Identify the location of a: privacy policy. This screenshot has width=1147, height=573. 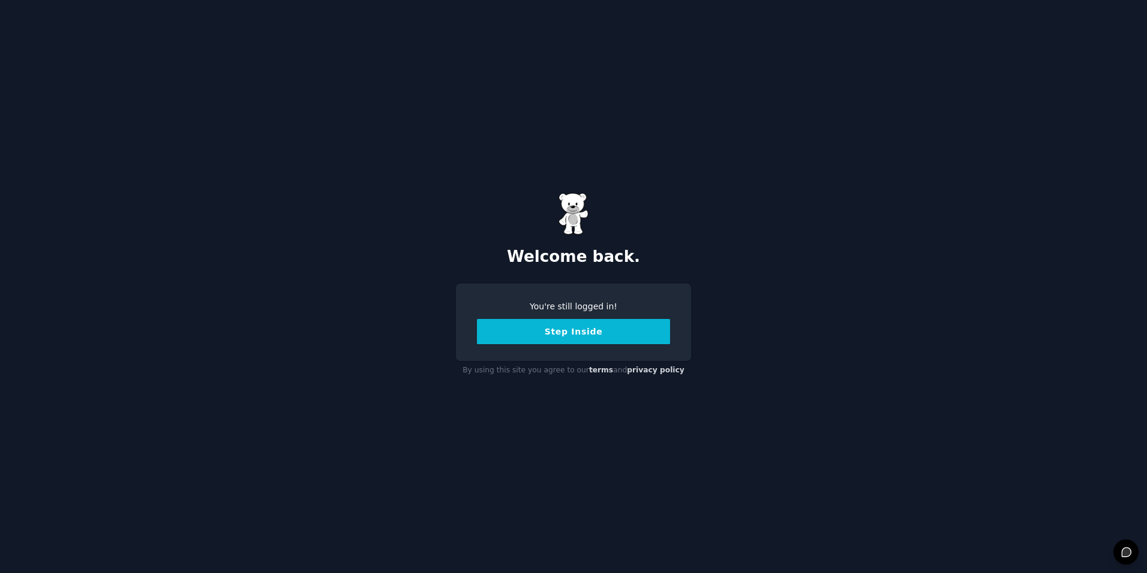
(656, 370).